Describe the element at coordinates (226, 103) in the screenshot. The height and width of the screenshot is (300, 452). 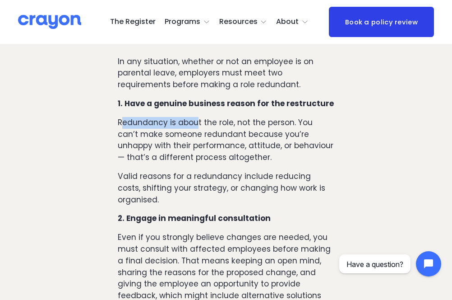
I see `strong: 1. Have a genuine business reason for the restructure` at that location.